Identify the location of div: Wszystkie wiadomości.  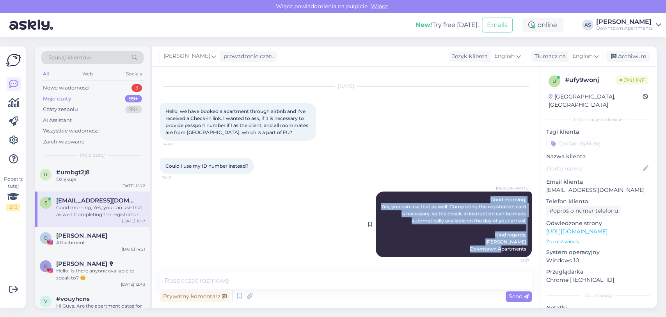
(71, 131).